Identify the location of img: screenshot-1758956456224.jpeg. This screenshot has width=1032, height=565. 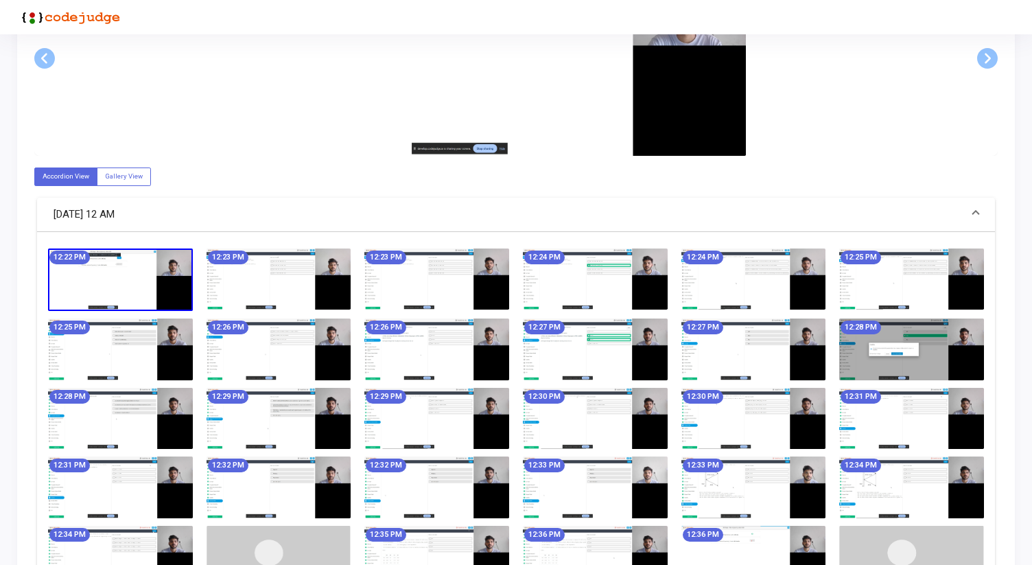
(754, 418).